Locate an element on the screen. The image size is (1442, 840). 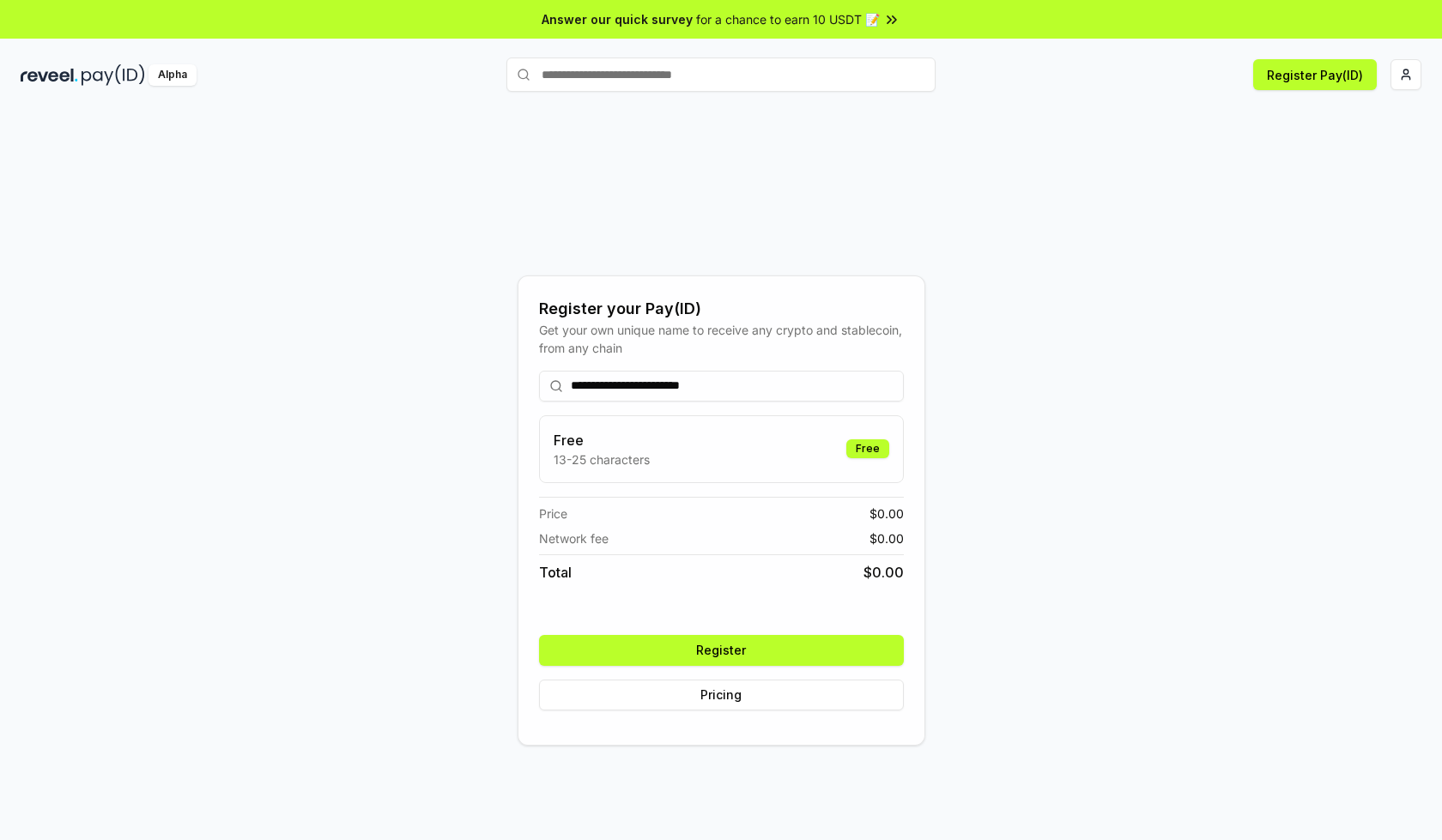
img: pay_id is located at coordinates (113, 74).